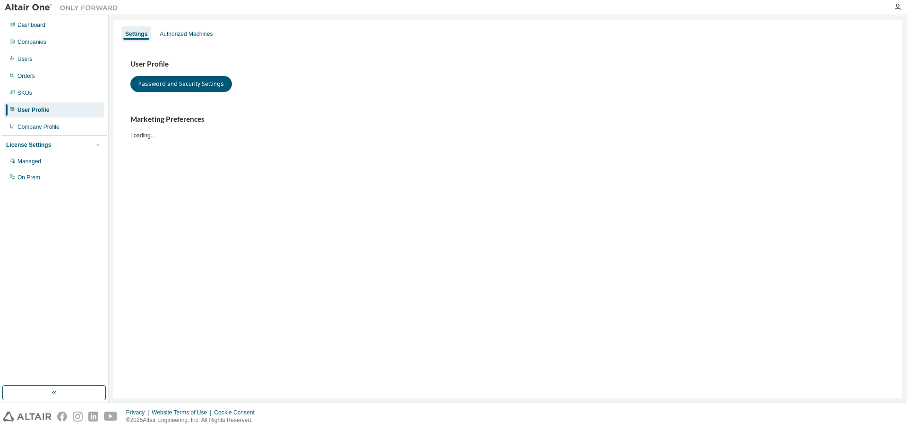 The width and height of the screenshot is (907, 430). What do you see at coordinates (29, 178) in the screenshot?
I see `div: On Prem` at bounding box center [29, 178].